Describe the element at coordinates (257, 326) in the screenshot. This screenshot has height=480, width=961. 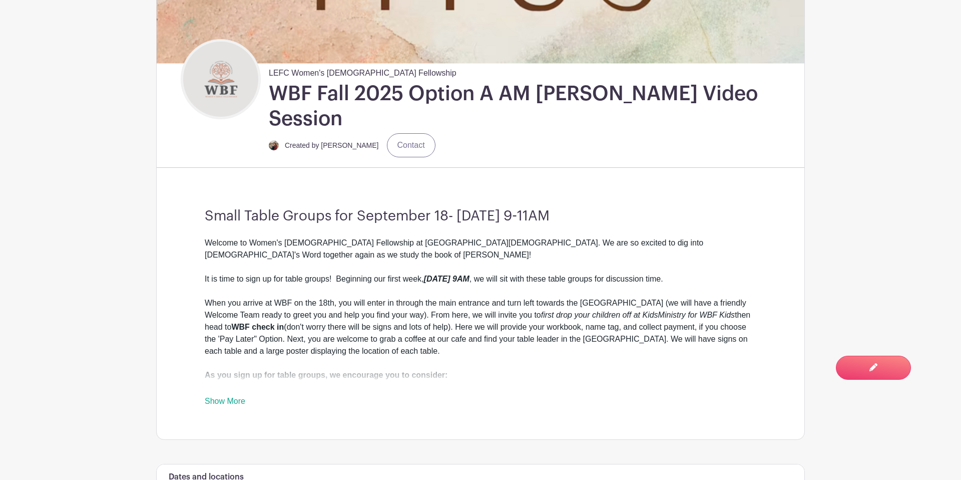
I see `strong: WBF check in` at that location.